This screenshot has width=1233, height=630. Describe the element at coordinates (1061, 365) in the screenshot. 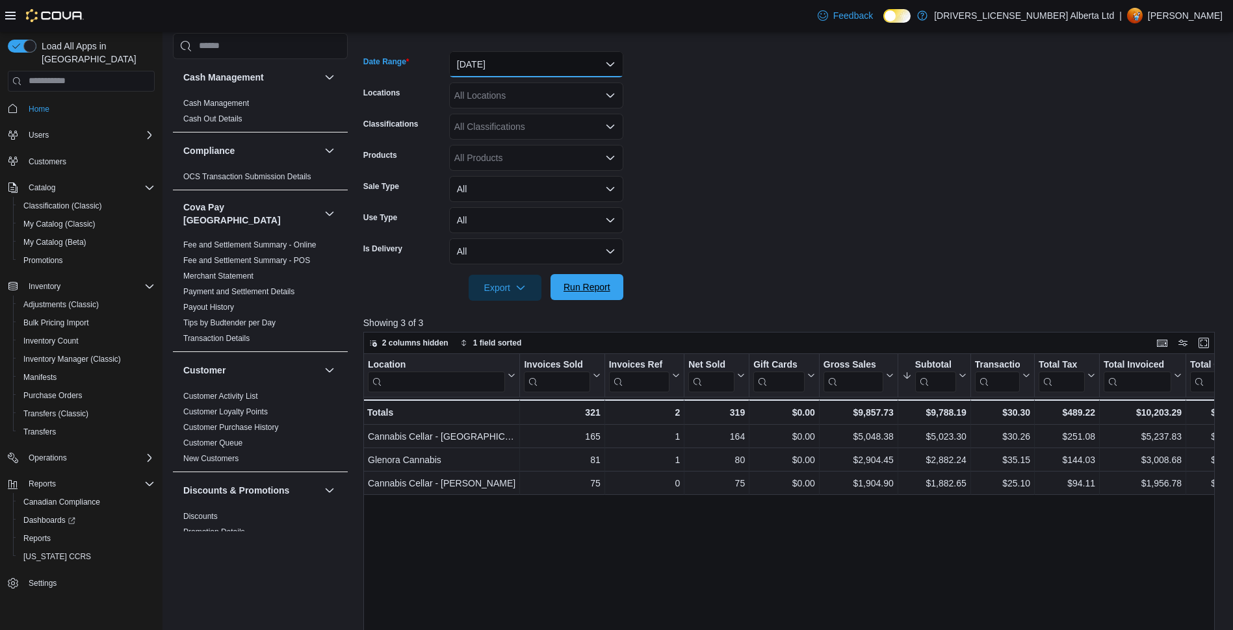

I see `div: Total Tax` at that location.